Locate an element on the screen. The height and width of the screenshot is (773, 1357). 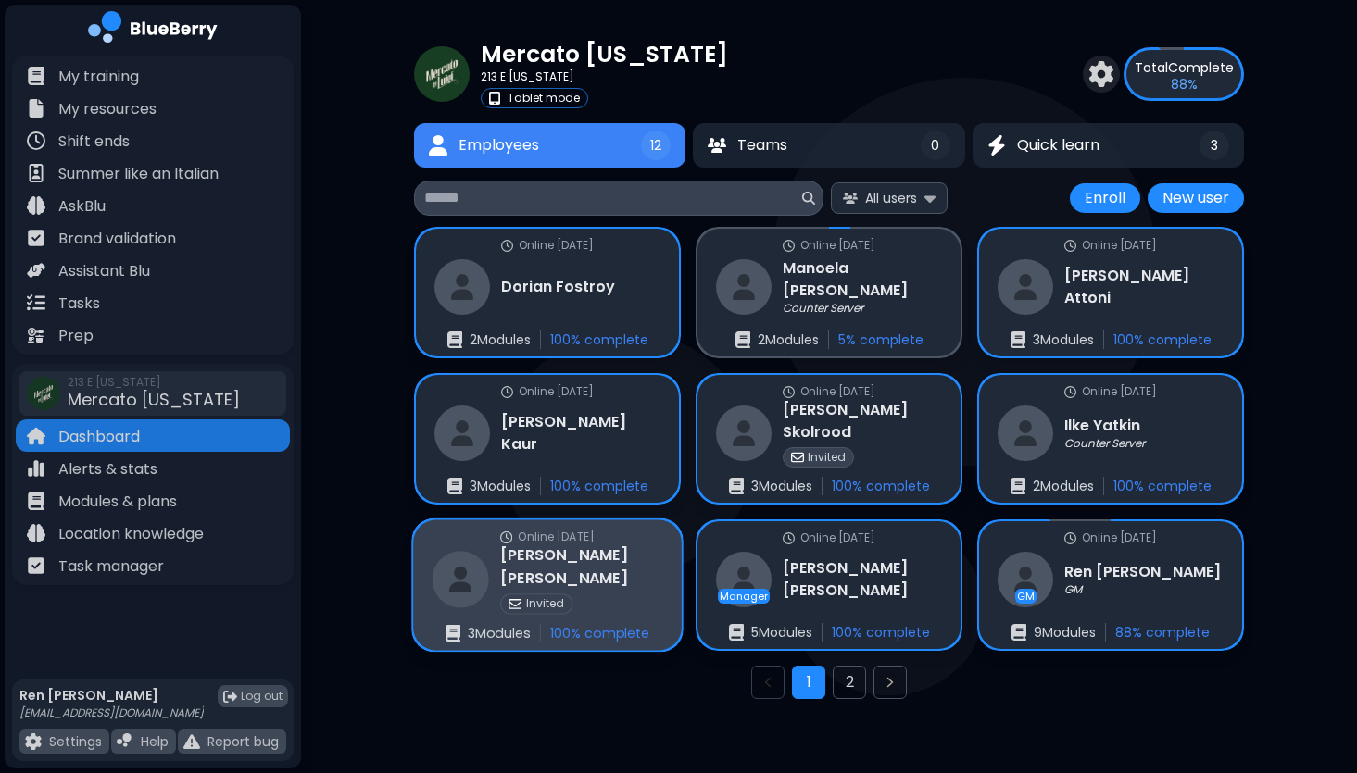
a: tabletTablet mode is located at coordinates (604, 98).